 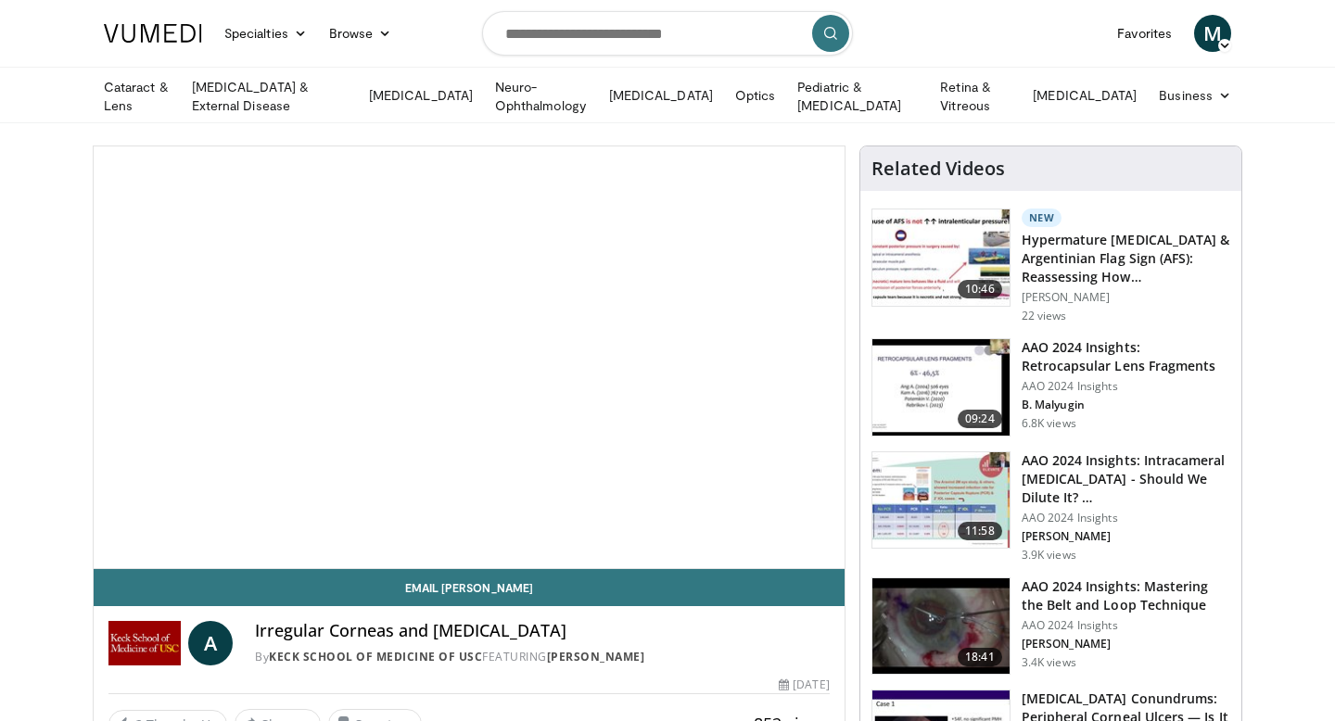 What do you see at coordinates (938, 169) in the screenshot?
I see `h4: Related Videos` at bounding box center [938, 169].